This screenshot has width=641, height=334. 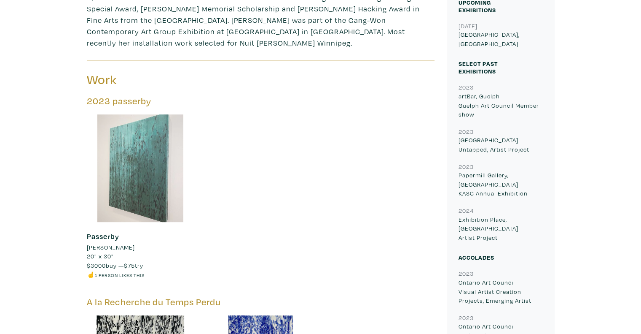 I want to click on small: 2024, so click(x=466, y=210).